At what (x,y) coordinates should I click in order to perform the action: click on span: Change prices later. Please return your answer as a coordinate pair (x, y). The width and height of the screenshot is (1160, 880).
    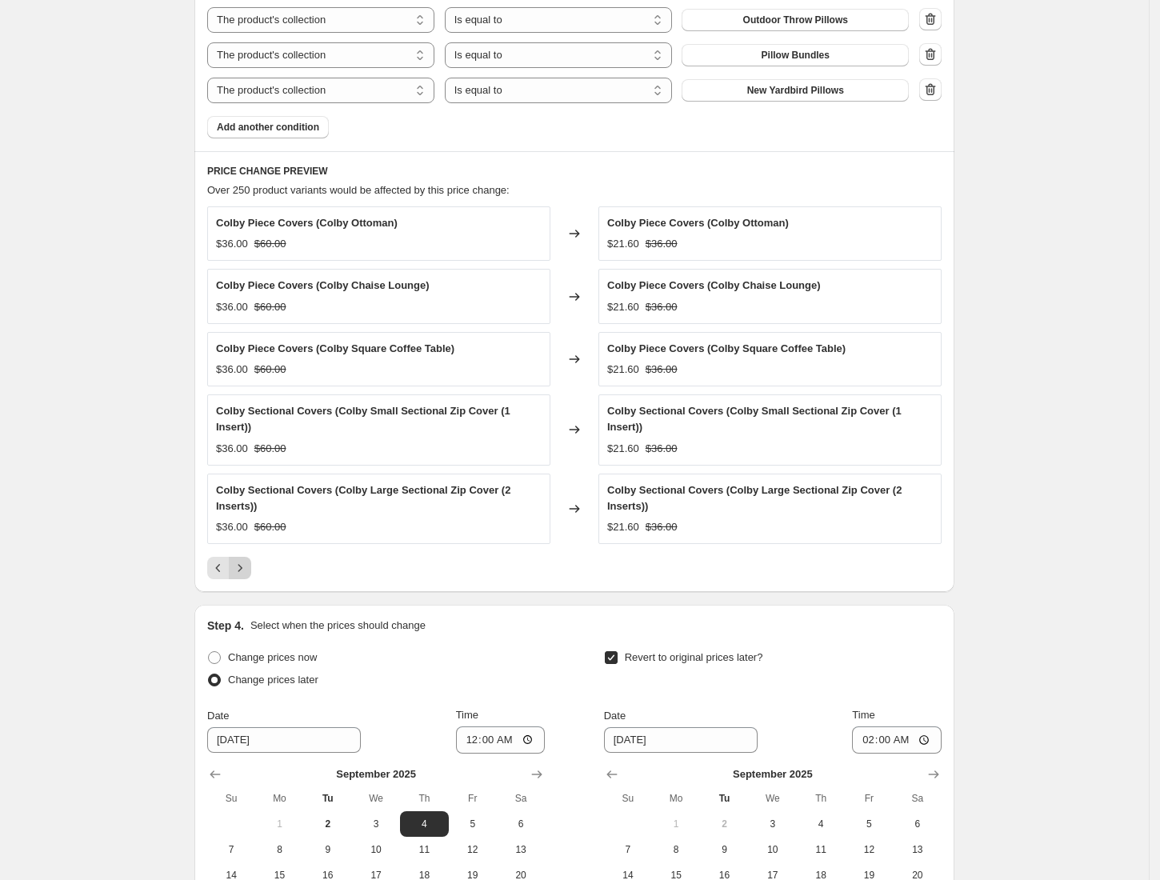
    Looking at the image, I should click on (273, 679).